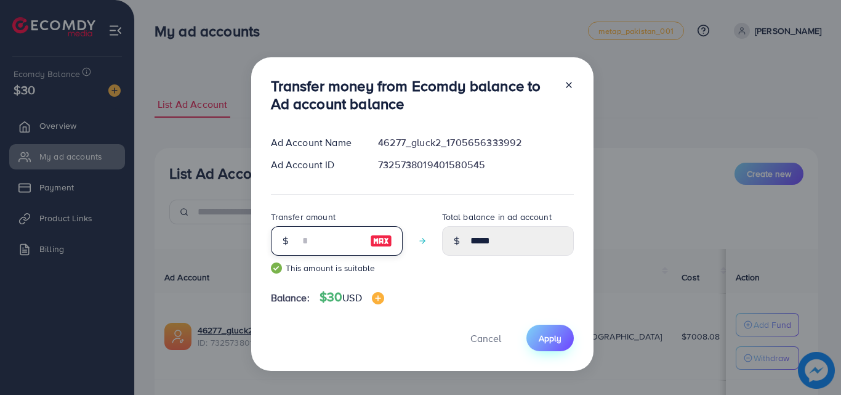  I want to click on span: Apply, so click(550, 338).